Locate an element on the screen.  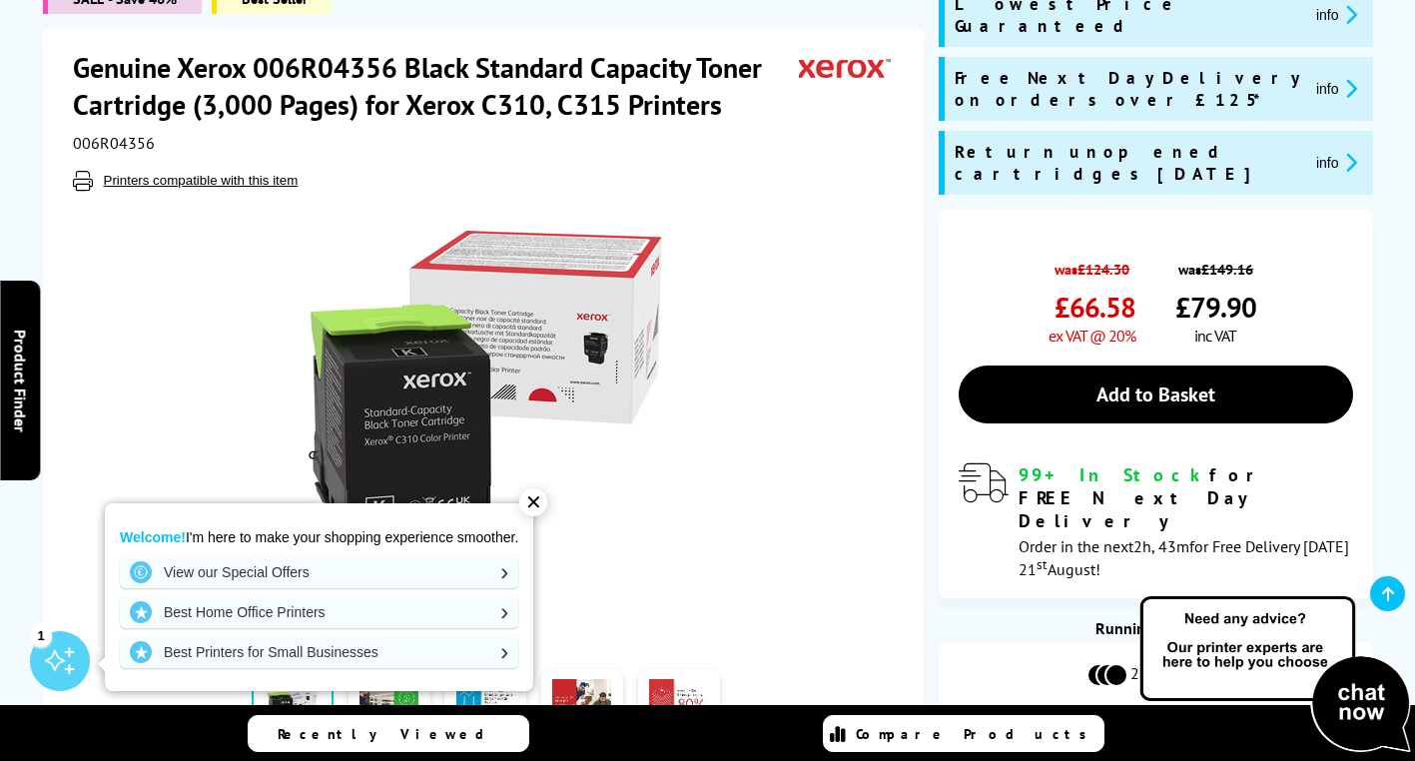
span: 2.2p per page is located at coordinates (1178, 675).